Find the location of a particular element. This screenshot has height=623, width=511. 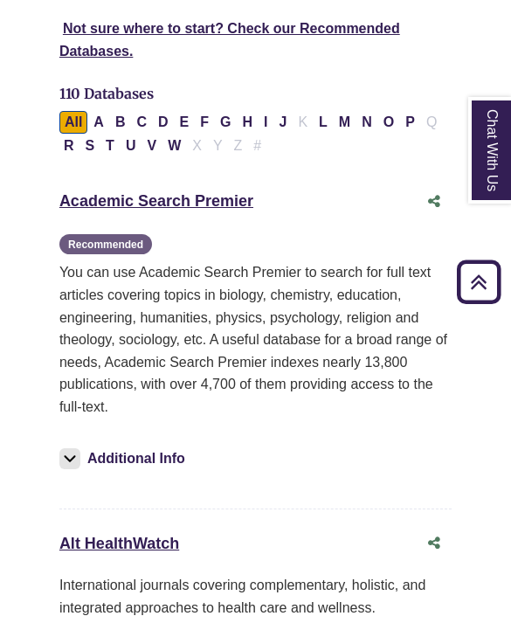

button: All is located at coordinates (73, 122).